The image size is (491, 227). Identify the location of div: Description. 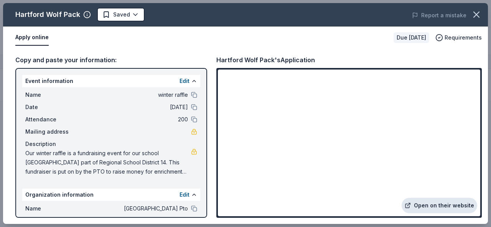
(111, 144).